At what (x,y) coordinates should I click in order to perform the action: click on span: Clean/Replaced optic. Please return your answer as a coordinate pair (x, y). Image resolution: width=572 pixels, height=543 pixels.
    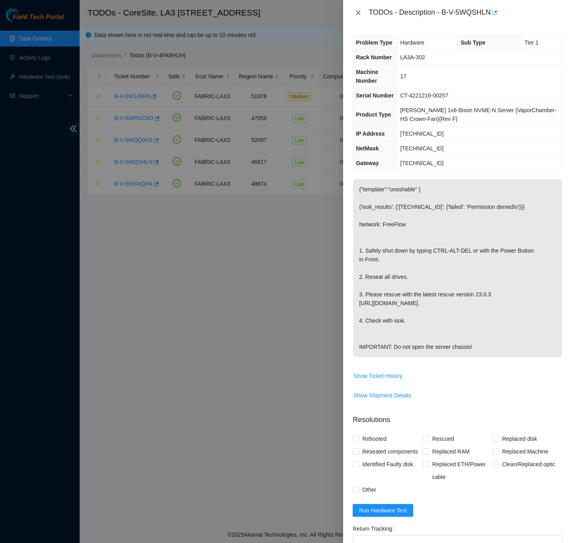
    Looking at the image, I should click on (528, 464).